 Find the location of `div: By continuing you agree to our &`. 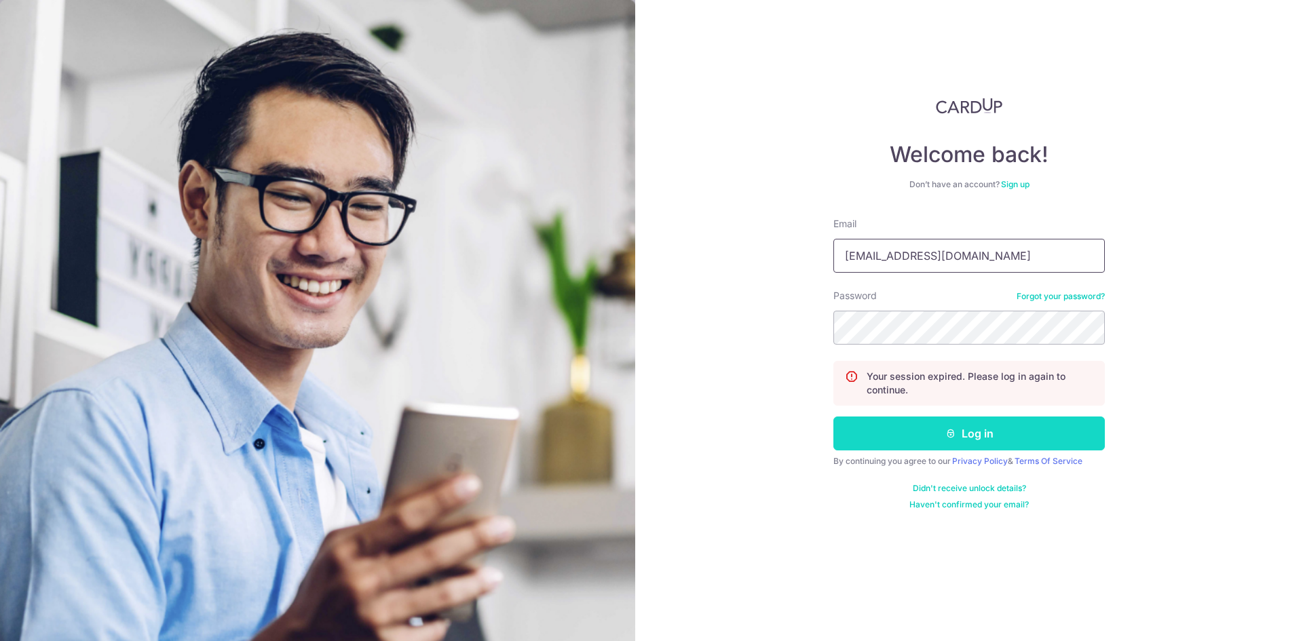

div: By continuing you agree to our & is located at coordinates (969, 461).